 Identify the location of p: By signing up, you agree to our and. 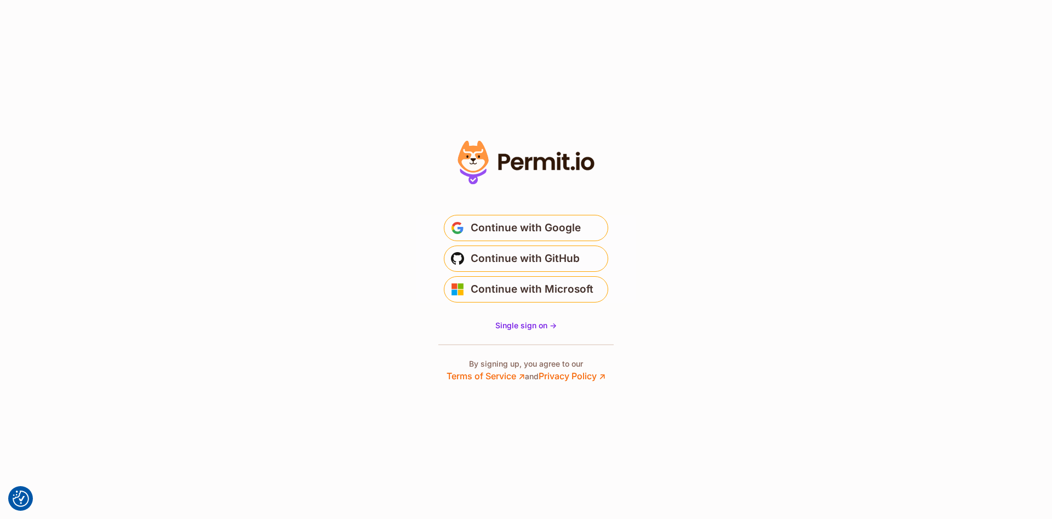
(526, 370).